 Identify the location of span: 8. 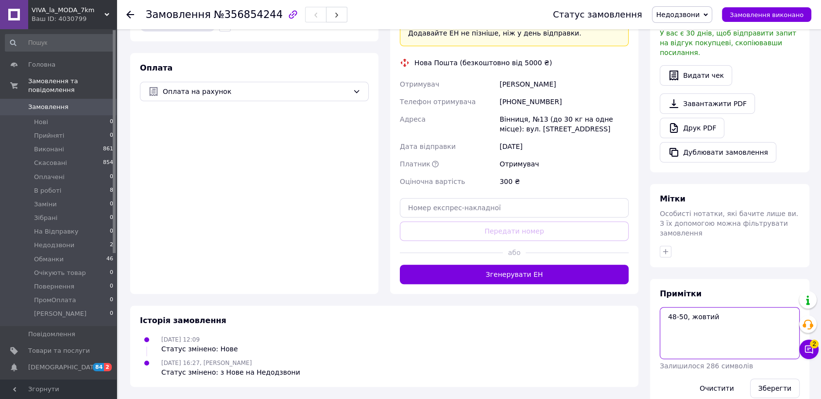
(111, 191).